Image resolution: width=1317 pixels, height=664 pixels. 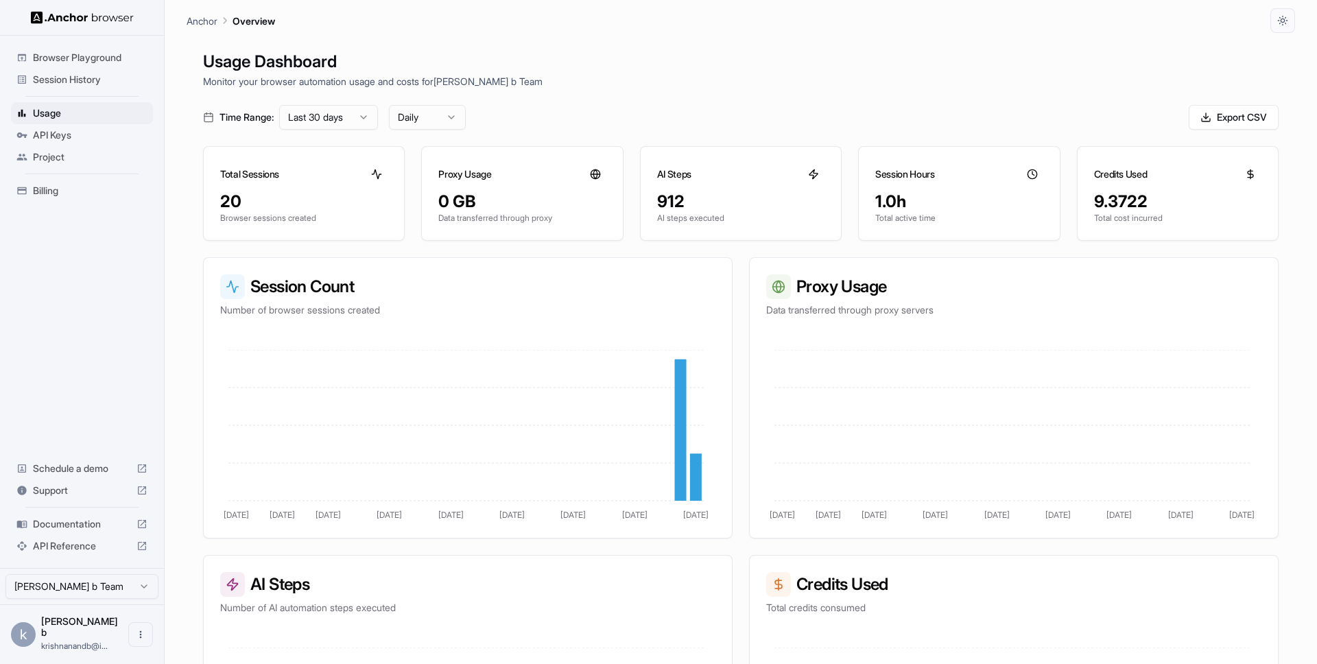 What do you see at coordinates (90, 58) in the screenshot?
I see `span: Browser Playground` at bounding box center [90, 58].